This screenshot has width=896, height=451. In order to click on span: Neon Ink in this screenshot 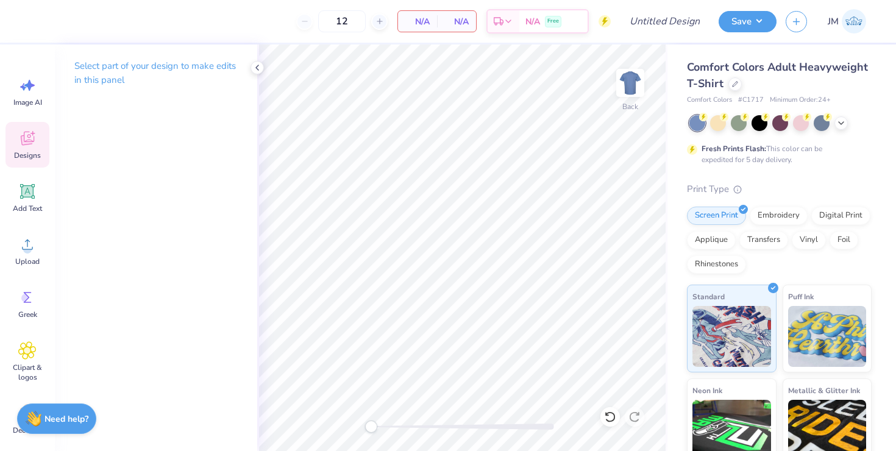, I will do `click(707, 390)`.